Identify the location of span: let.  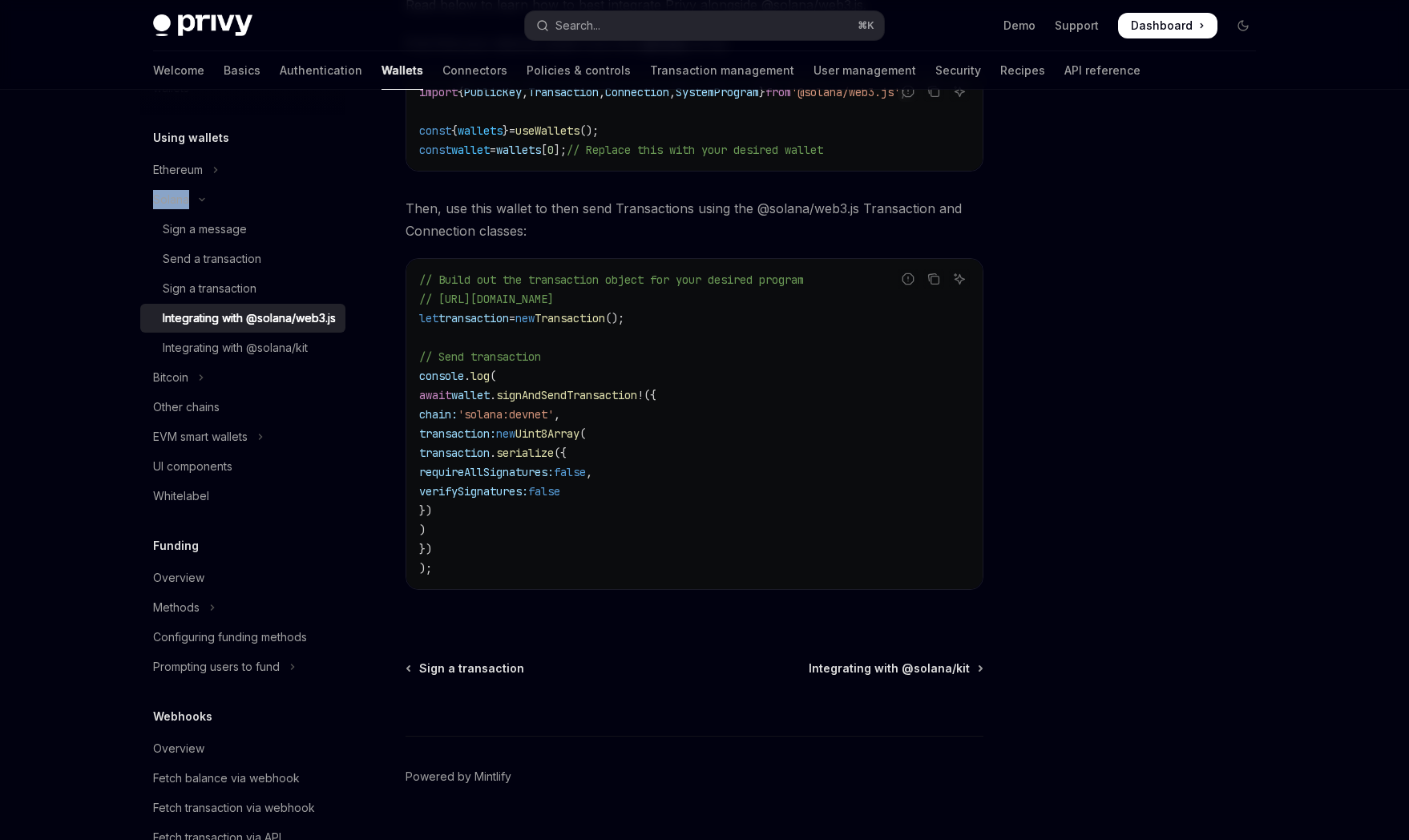
(428, 318).